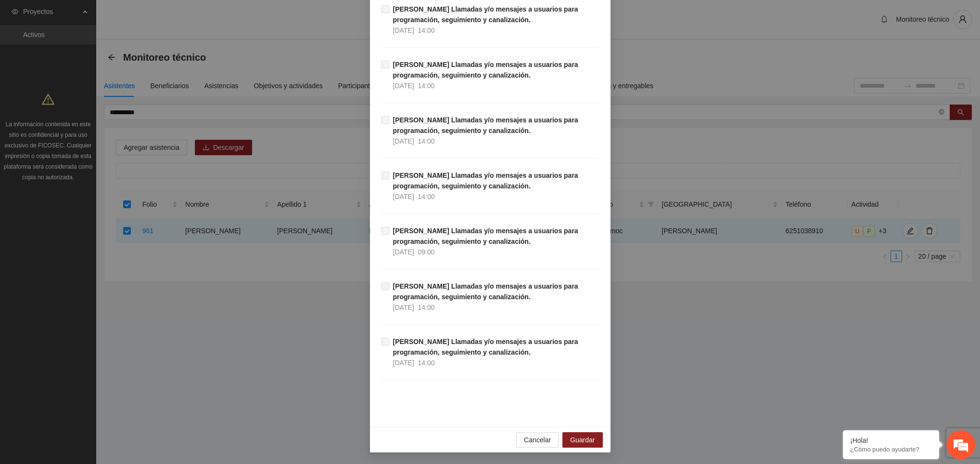 Image resolution: width=980 pixels, height=464 pixels. What do you see at coordinates (94, 280) in the screenshot?
I see `textarea: Escriba su mensaje y pulse “Intro”` at bounding box center [94, 280].